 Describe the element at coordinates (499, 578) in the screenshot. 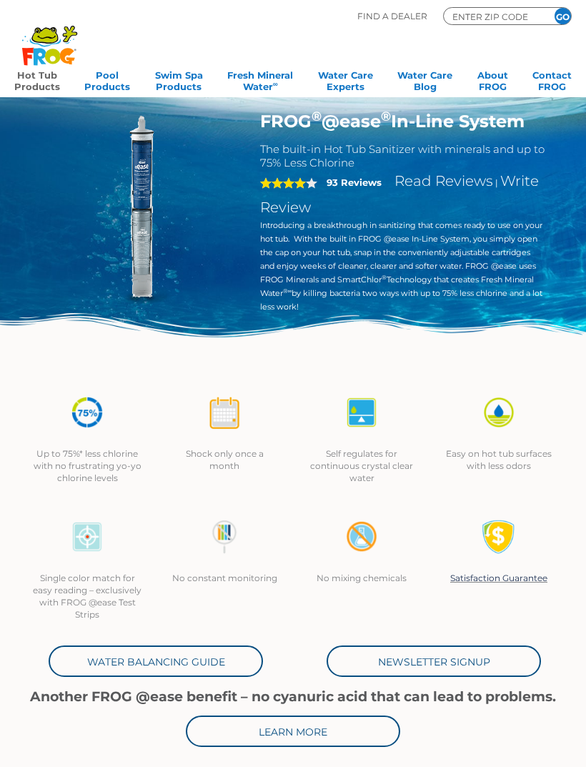

I see `a: Satisfaction Guarantee` at that location.